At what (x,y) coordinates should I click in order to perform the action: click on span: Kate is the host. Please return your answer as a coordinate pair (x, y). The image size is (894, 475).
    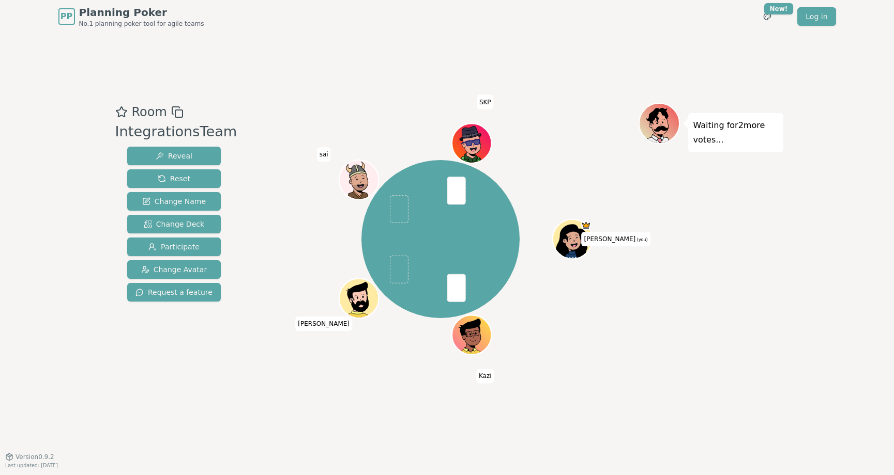
    Looking at the image, I should click on (586, 225).